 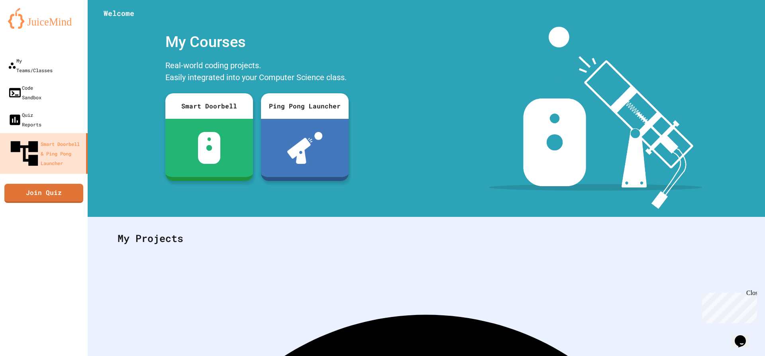 I want to click on div: My Courses, so click(x=257, y=42).